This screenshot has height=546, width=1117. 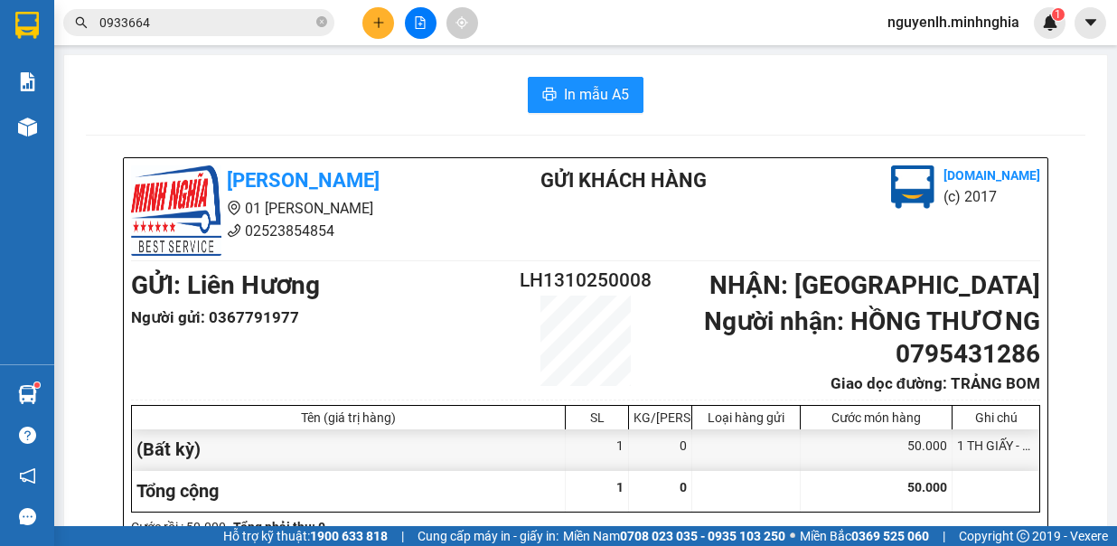 I want to click on button: file-add, so click(x=420, y=23).